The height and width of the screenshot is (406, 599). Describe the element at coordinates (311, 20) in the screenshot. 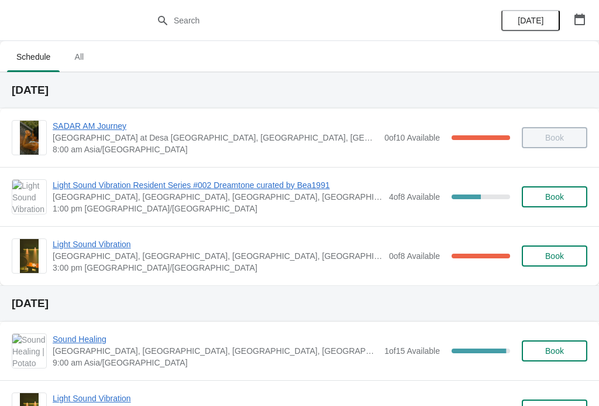

I see `input: Search` at that location.